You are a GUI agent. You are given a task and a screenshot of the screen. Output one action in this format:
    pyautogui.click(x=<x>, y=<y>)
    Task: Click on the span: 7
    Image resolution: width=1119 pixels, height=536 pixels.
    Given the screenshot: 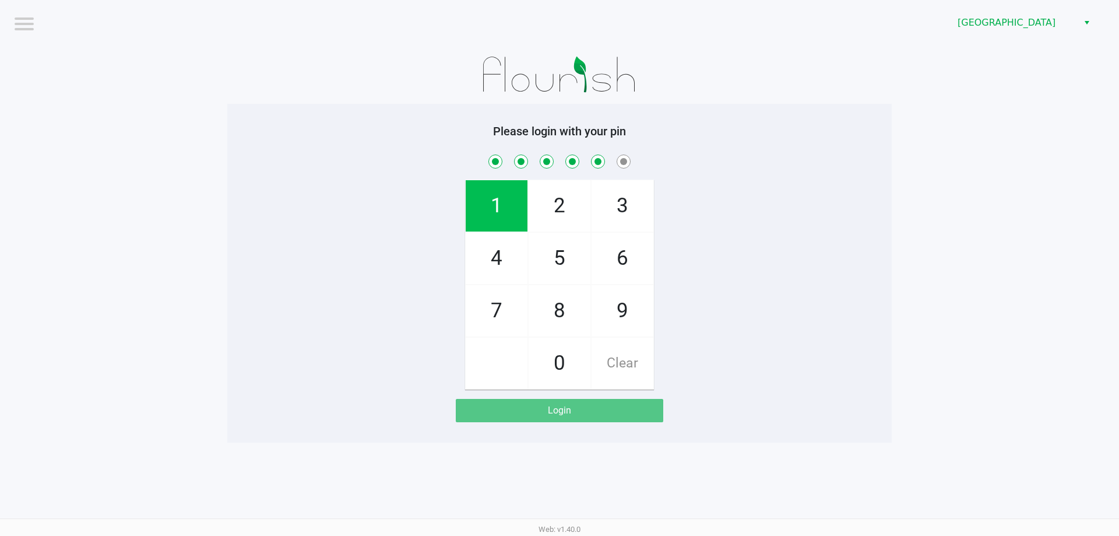 What is the action you would take?
    pyautogui.click(x=497, y=311)
    